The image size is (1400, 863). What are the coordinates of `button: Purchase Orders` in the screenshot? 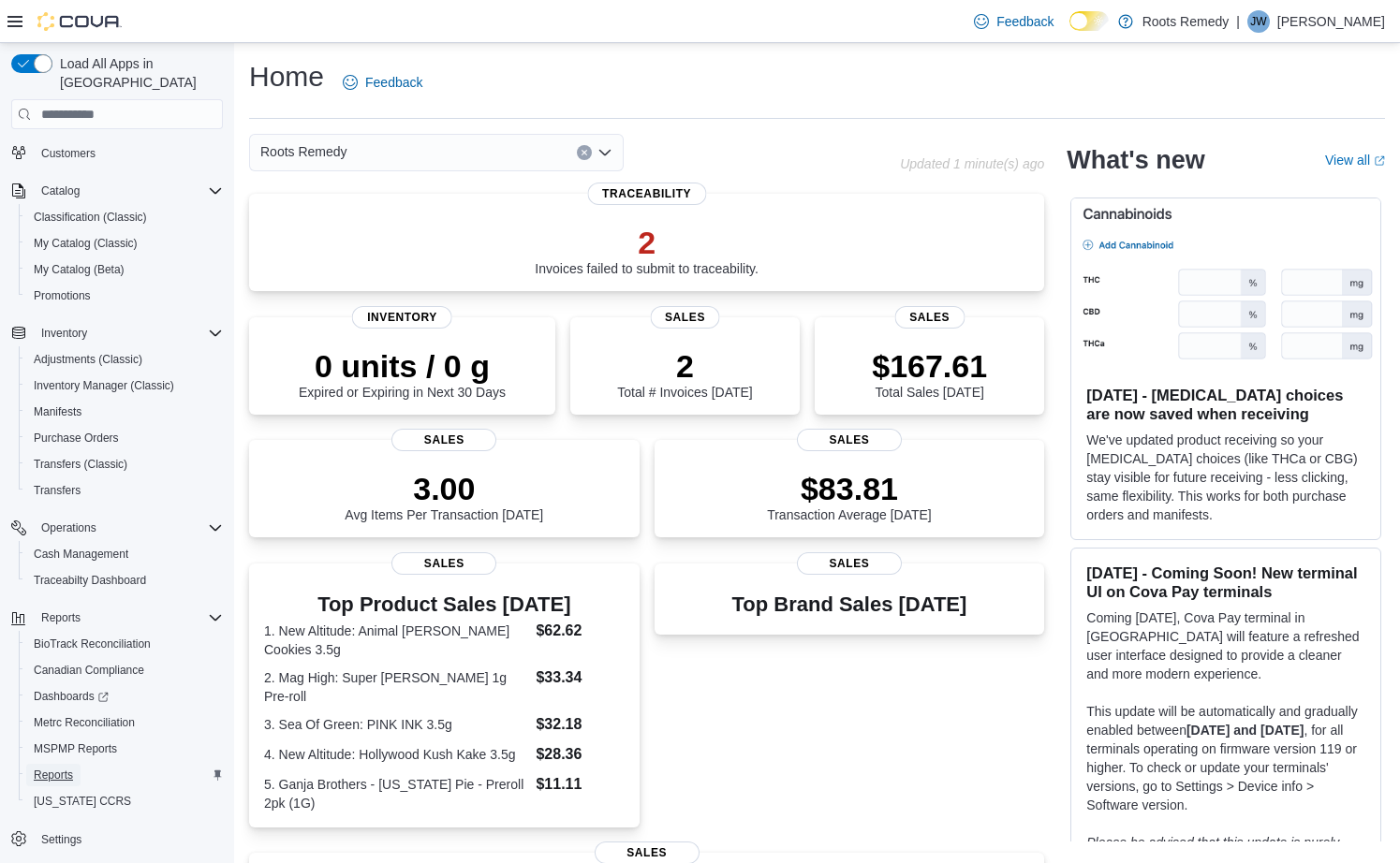 It's located at (125, 438).